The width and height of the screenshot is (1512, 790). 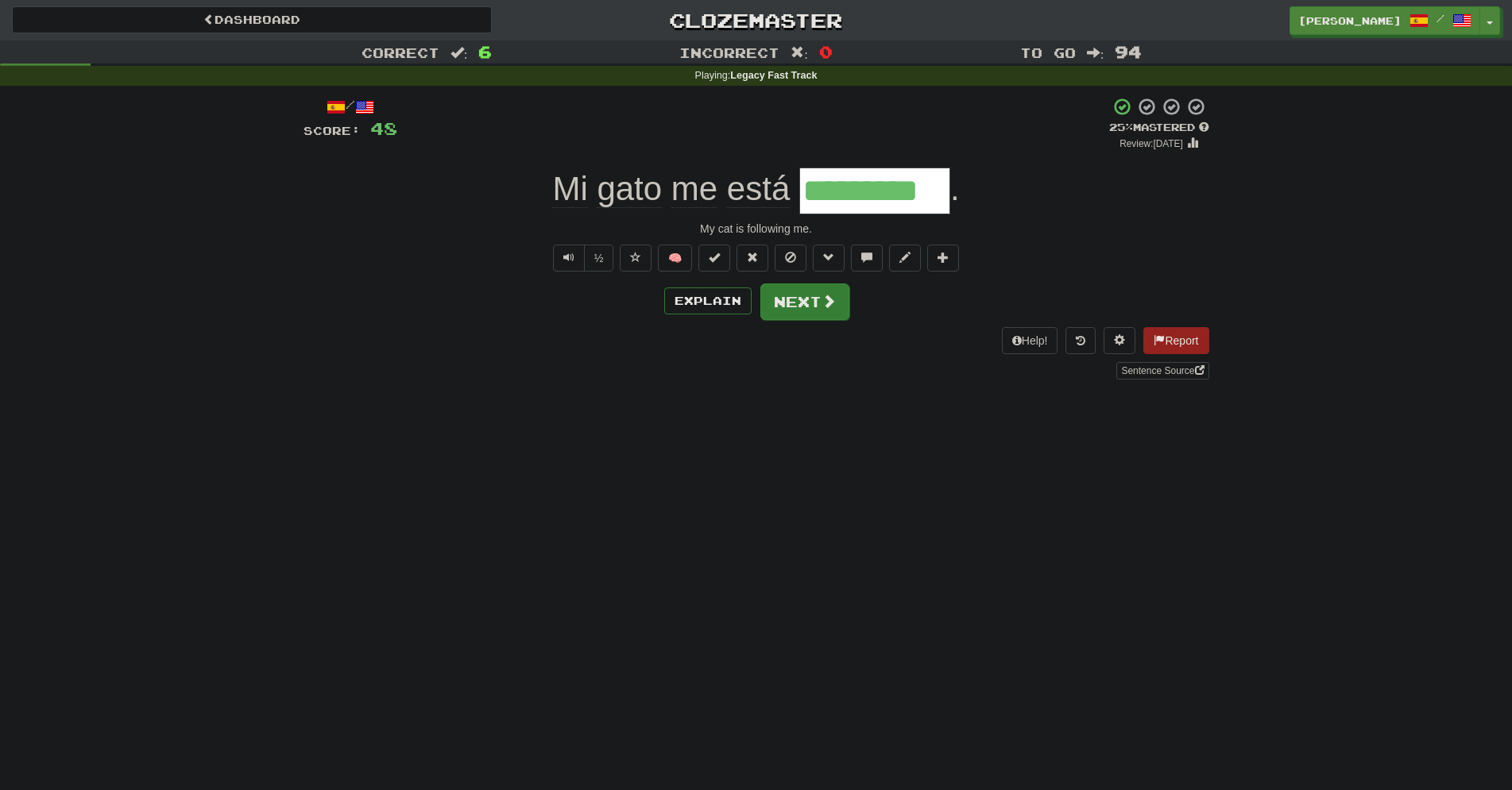 I want to click on button: Discuss sentence (alt+u), so click(x=866, y=259).